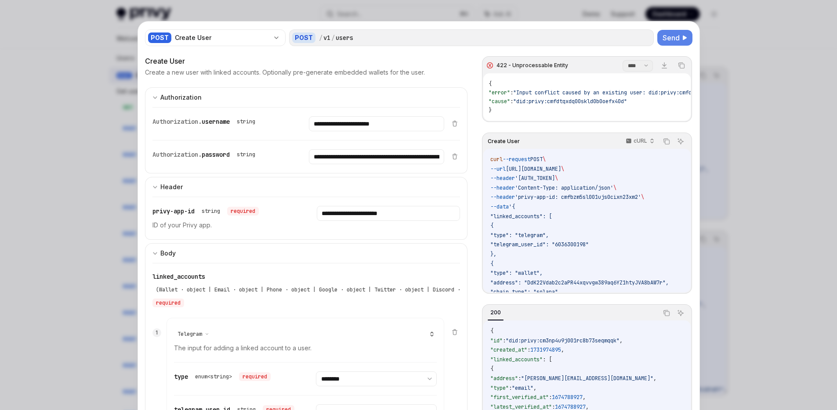 The width and height of the screenshot is (837, 410). I want to click on span: "linked_accounts": [, so click(521, 217).